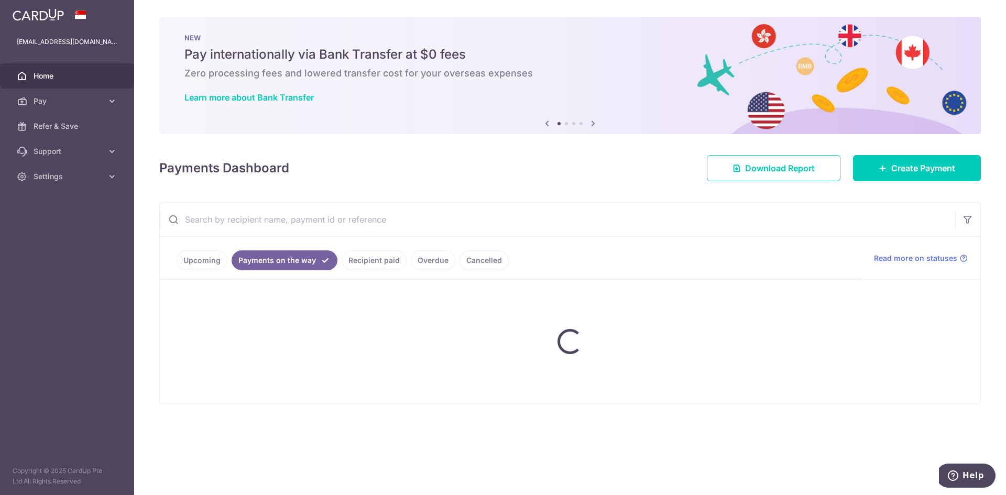  Describe the element at coordinates (68, 177) in the screenshot. I see `span: Settings` at that location.